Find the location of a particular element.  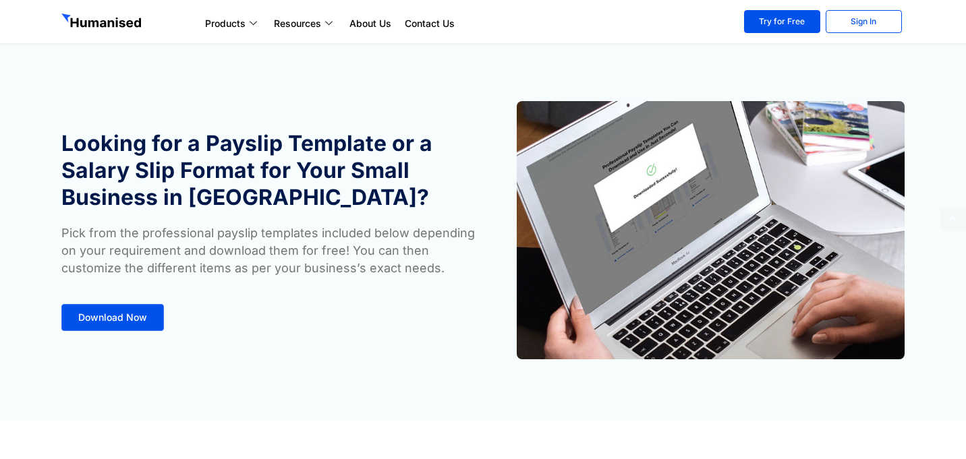

a: Try for Free is located at coordinates (781, 22).